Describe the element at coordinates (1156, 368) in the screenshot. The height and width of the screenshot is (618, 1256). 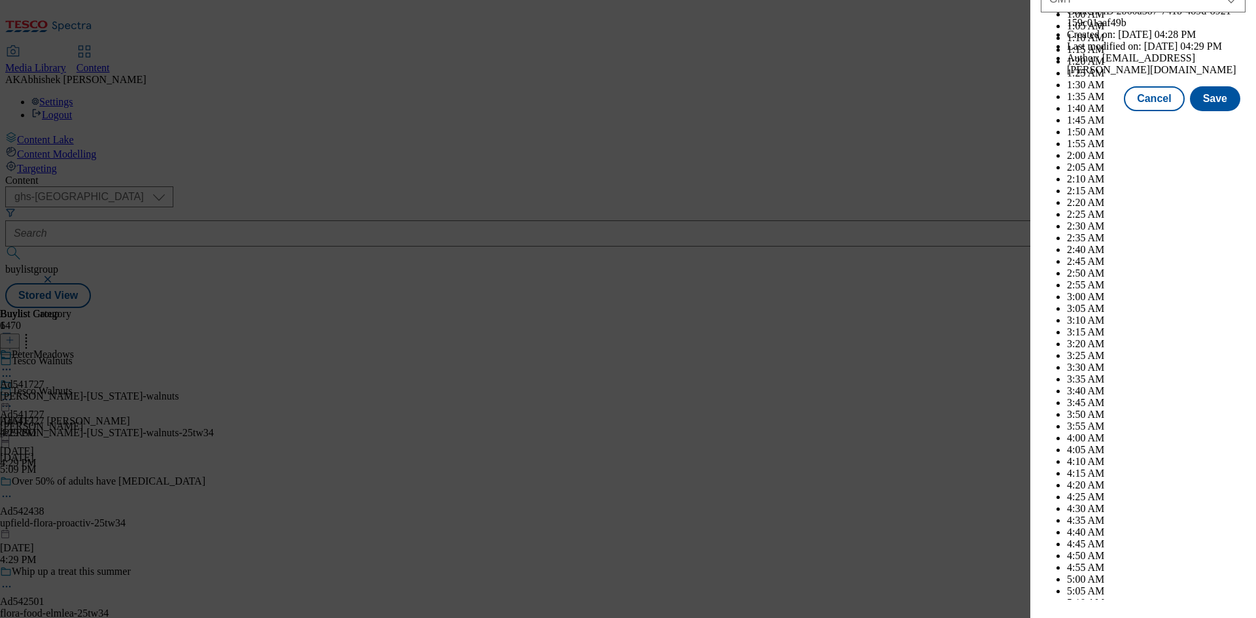
I see `li: 3:30 AM` at that location.